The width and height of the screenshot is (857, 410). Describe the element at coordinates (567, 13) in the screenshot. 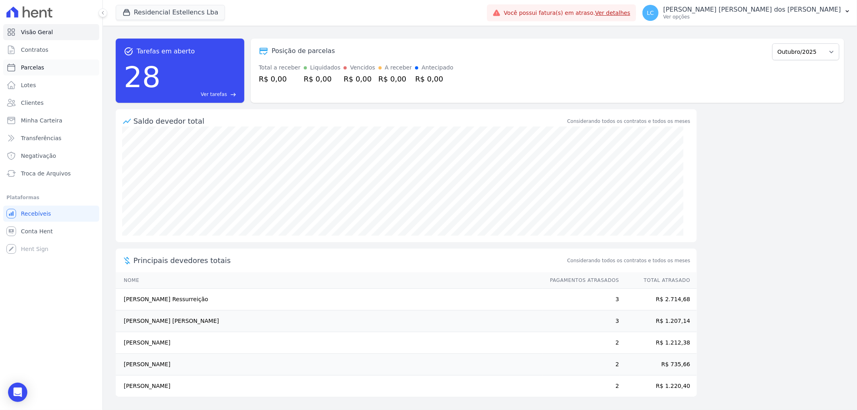

I see `span: Você possui fatura(s) em atraso.` at that location.